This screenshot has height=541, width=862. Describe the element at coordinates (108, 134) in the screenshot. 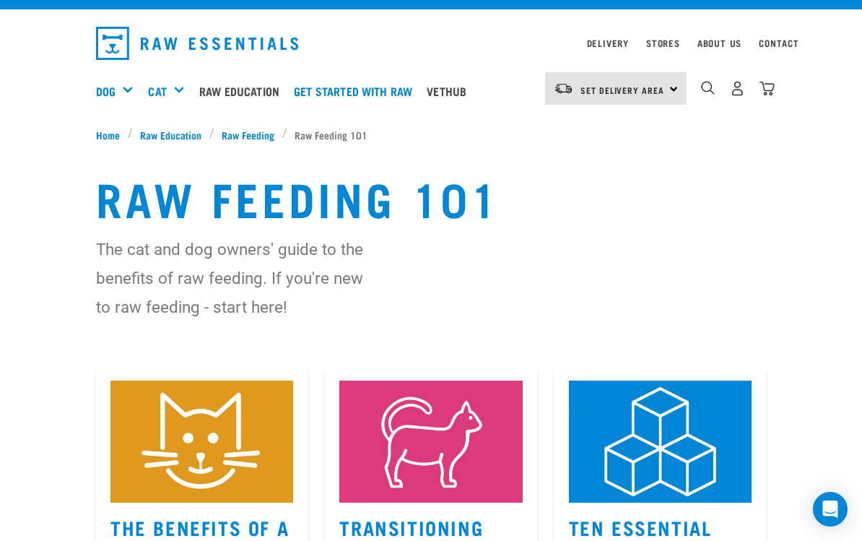

I see `span: Home` at that location.